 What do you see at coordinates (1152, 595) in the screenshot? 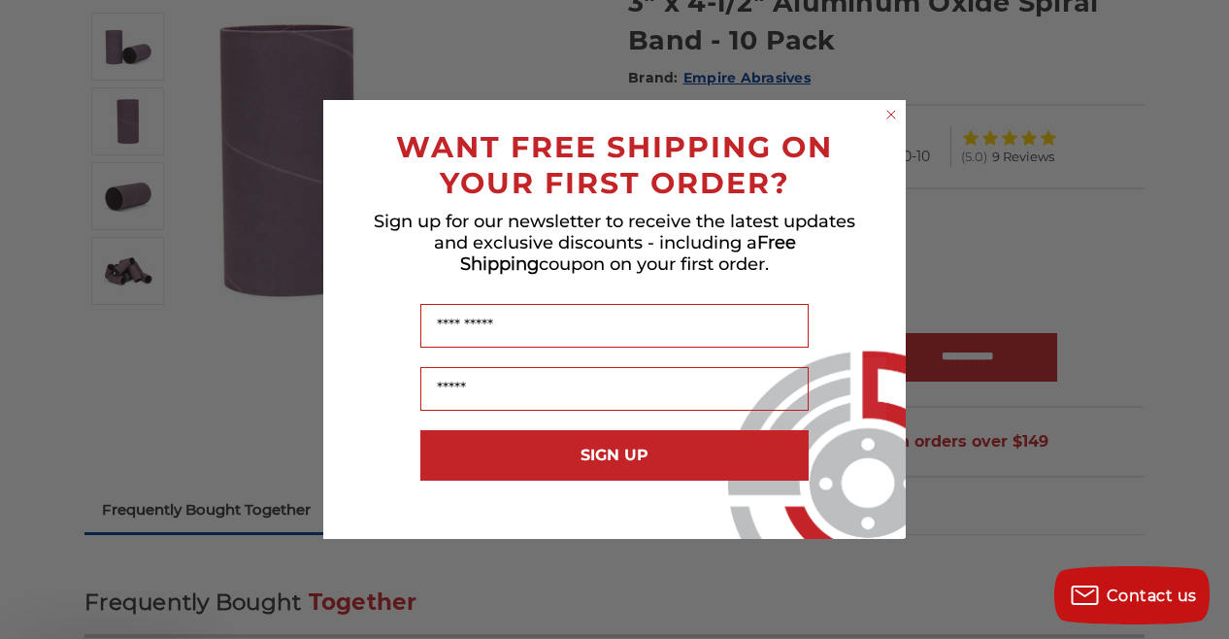
I see `span: Contact us` at bounding box center [1152, 595].